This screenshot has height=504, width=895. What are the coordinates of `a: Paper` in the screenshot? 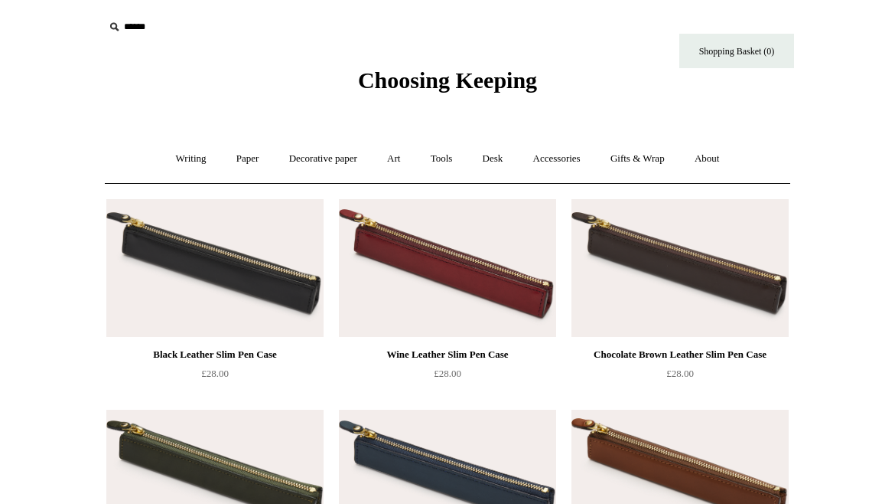 It's located at (248, 158).